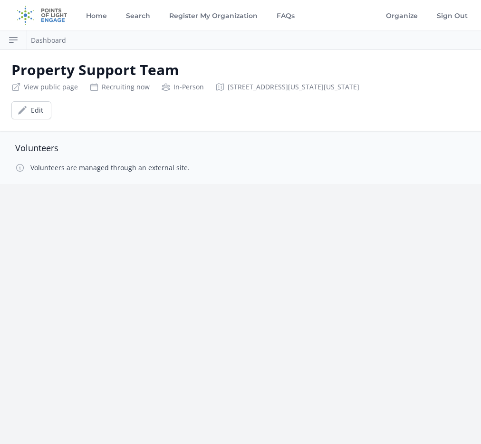  I want to click on a: View public page, so click(51, 87).